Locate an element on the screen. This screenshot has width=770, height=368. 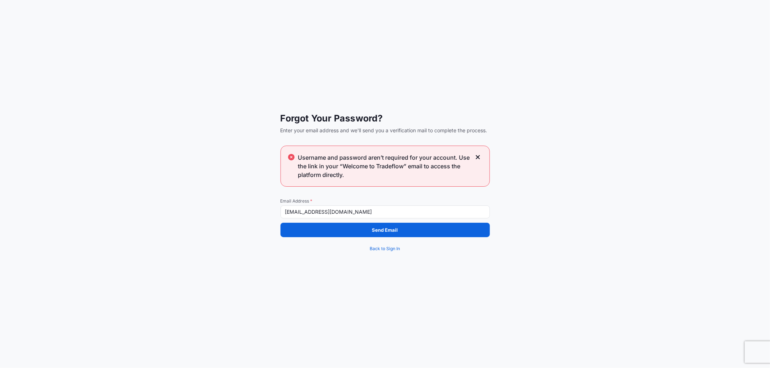
span: Forgot Your Password? is located at coordinates (385, 118).